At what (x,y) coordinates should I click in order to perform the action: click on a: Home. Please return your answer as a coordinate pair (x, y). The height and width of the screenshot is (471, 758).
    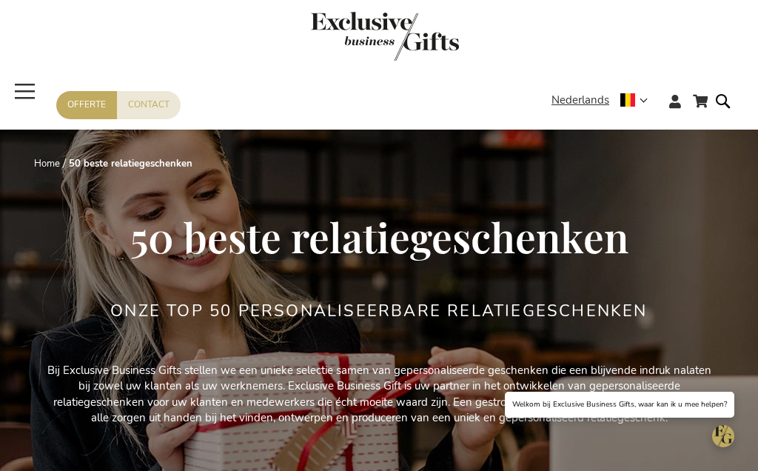
    Looking at the image, I should click on (47, 164).